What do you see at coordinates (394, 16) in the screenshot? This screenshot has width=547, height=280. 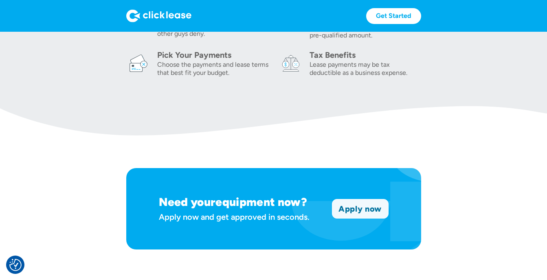 I see `a: Get Started` at bounding box center [394, 16].